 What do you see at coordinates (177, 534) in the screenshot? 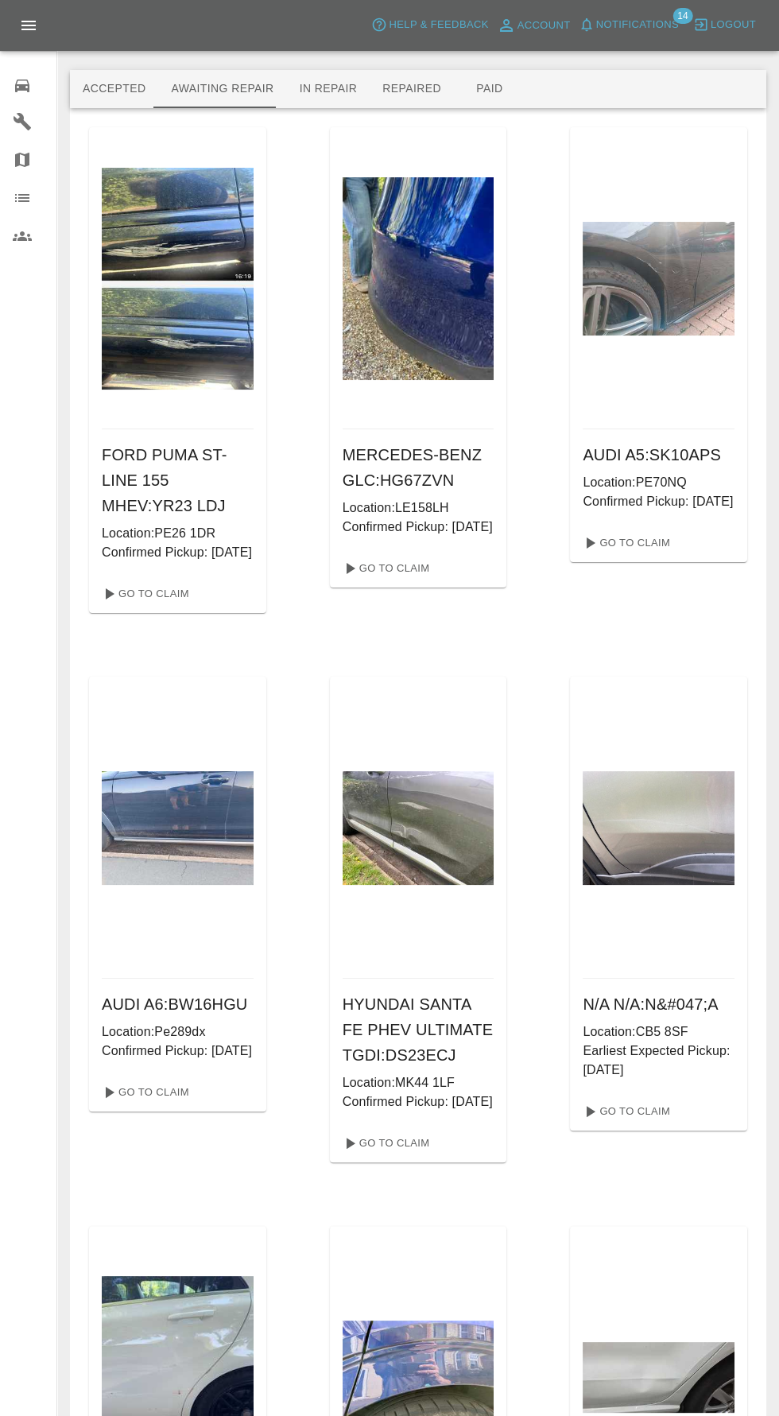
I see `p: Location: PE26 1DR` at bounding box center [177, 534].